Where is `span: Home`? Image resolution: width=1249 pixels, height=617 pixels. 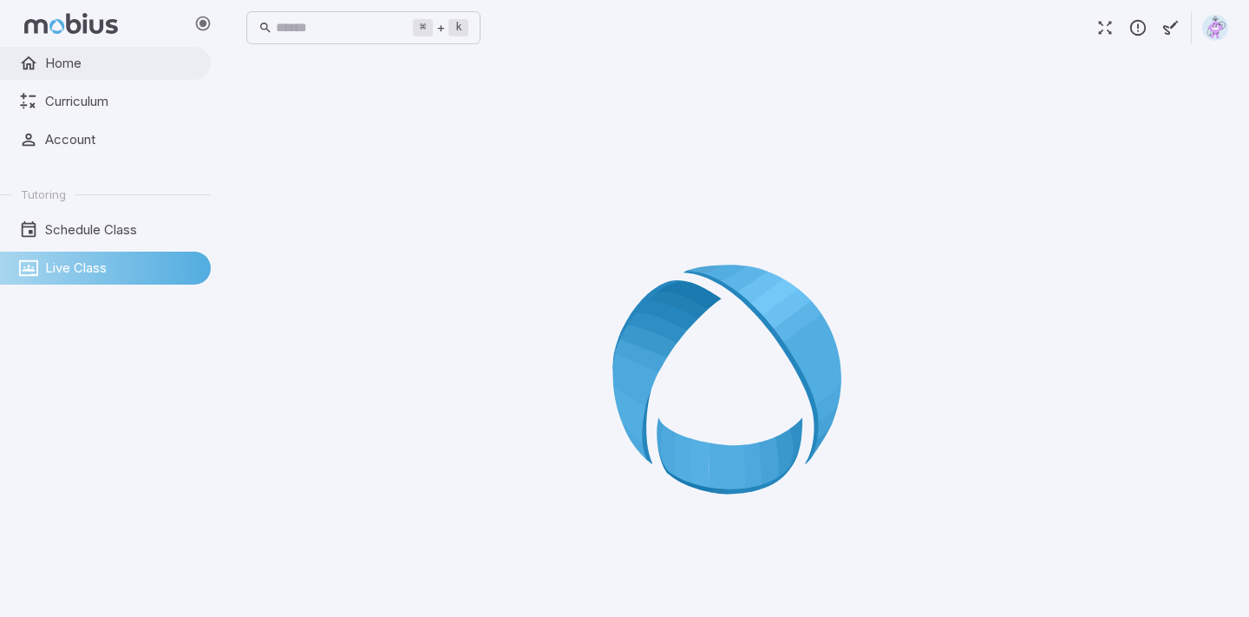 span: Home is located at coordinates (121, 63).